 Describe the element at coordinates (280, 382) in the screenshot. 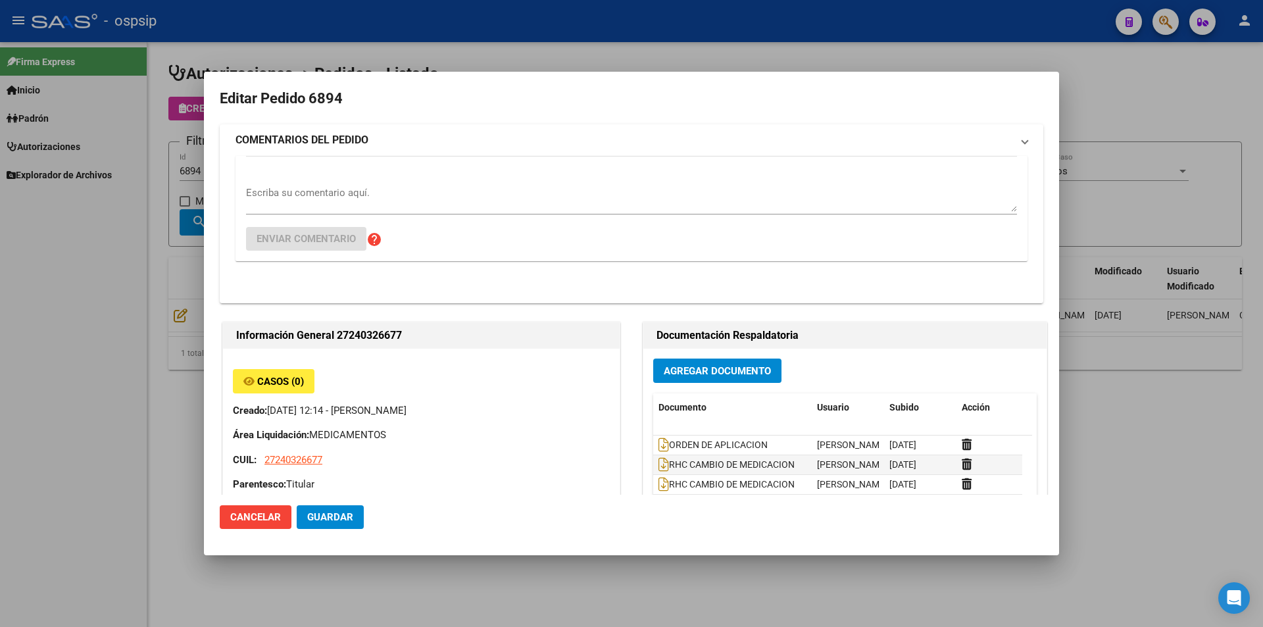

I see `span: Casos (0)` at that location.